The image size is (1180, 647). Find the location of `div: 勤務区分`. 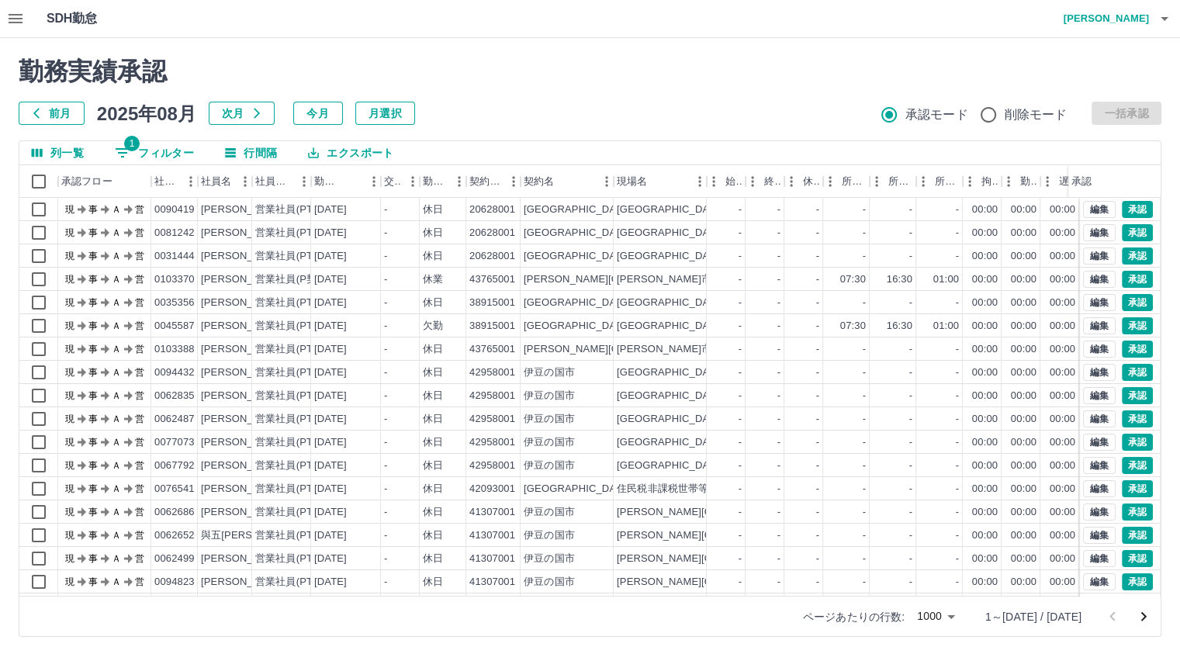

div: 勤務区分 is located at coordinates (443, 182).